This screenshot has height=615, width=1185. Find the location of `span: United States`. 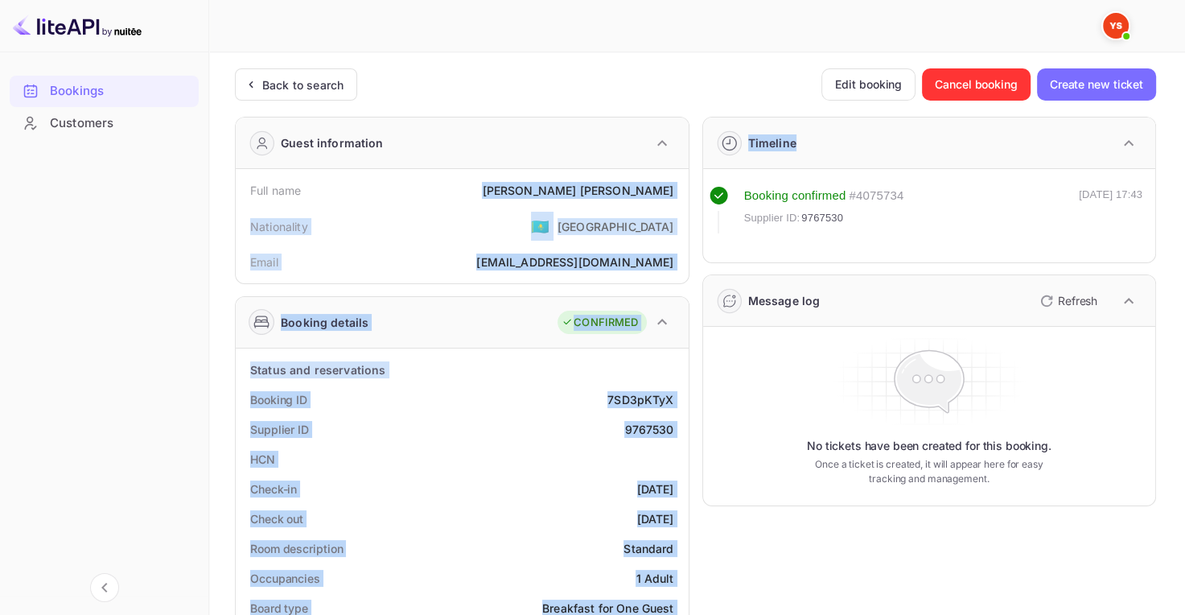

span: United States is located at coordinates (540, 226).